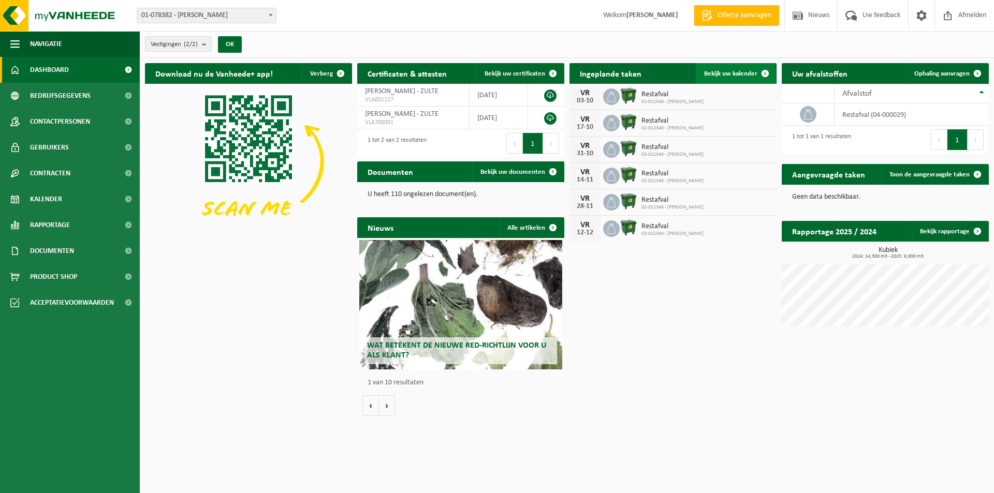 This screenshot has height=493, width=994. What do you see at coordinates (585, 180) in the screenshot?
I see `div: 14-11` at bounding box center [585, 180].